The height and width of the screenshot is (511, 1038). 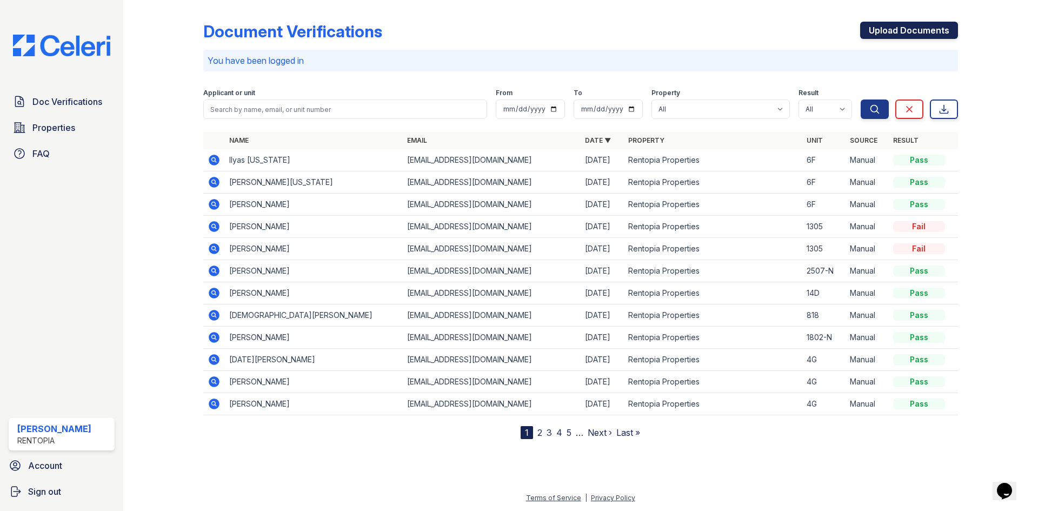 What do you see at coordinates (909, 30) in the screenshot?
I see `a: Upload Documents` at bounding box center [909, 30].